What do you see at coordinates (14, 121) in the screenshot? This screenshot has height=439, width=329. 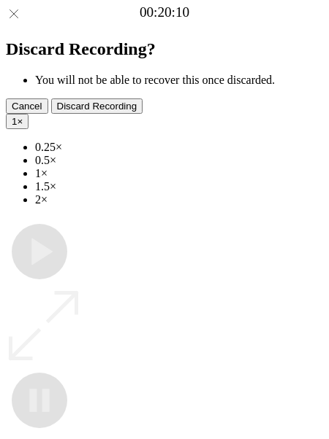 I see `span: 1` at bounding box center [14, 121].